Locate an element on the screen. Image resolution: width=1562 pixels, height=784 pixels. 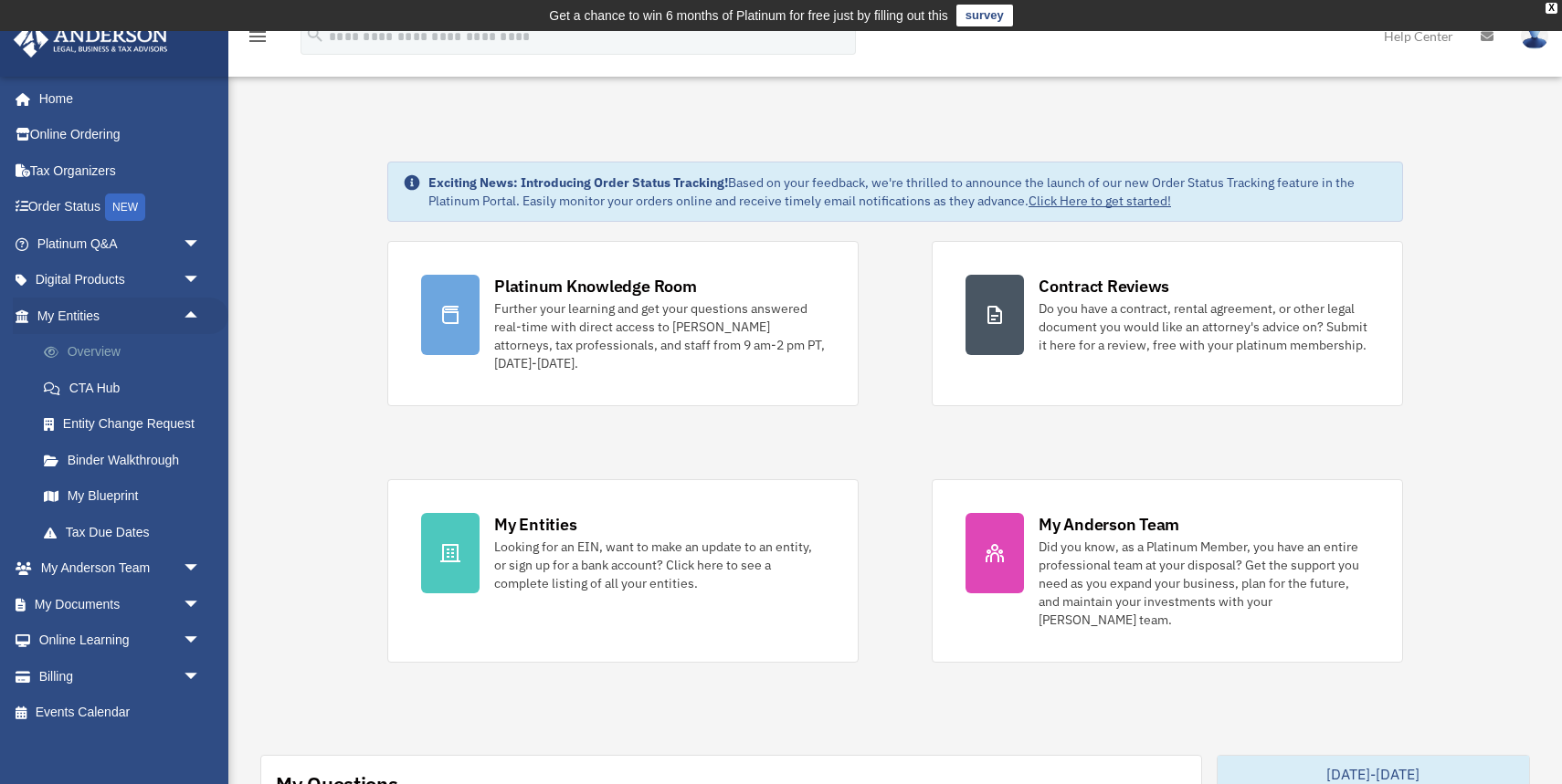
div: Further your learning and get your questions answered real-time with direct access to [PERSON_NAM... is located at coordinates (660, 336).